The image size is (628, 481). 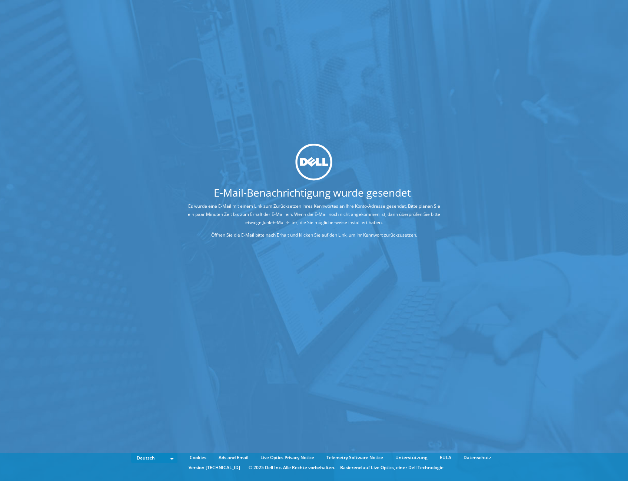 What do you see at coordinates (354, 458) in the screenshot?
I see `a: Telemetry Software Notice` at bounding box center [354, 458].